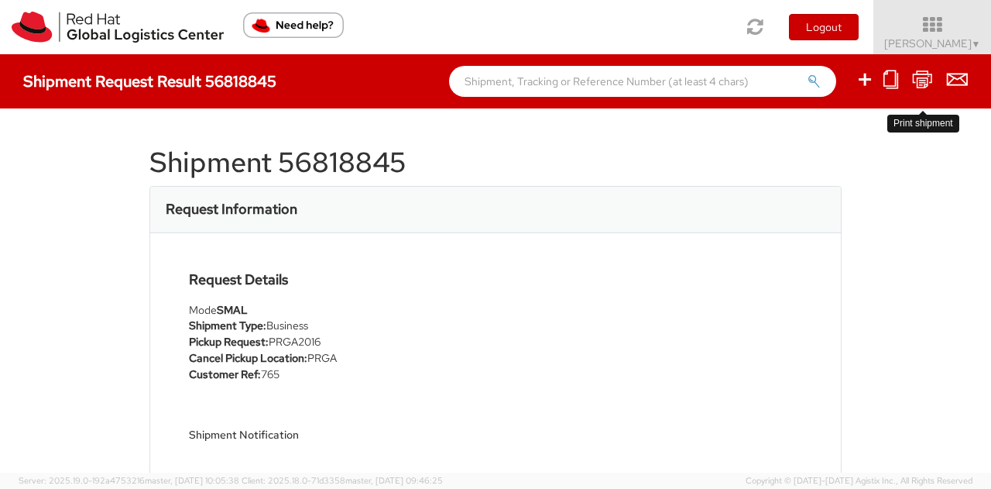 The width and height of the screenshot is (991, 489). What do you see at coordinates (231, 209) in the screenshot?
I see `h3: Request Information` at bounding box center [231, 209].